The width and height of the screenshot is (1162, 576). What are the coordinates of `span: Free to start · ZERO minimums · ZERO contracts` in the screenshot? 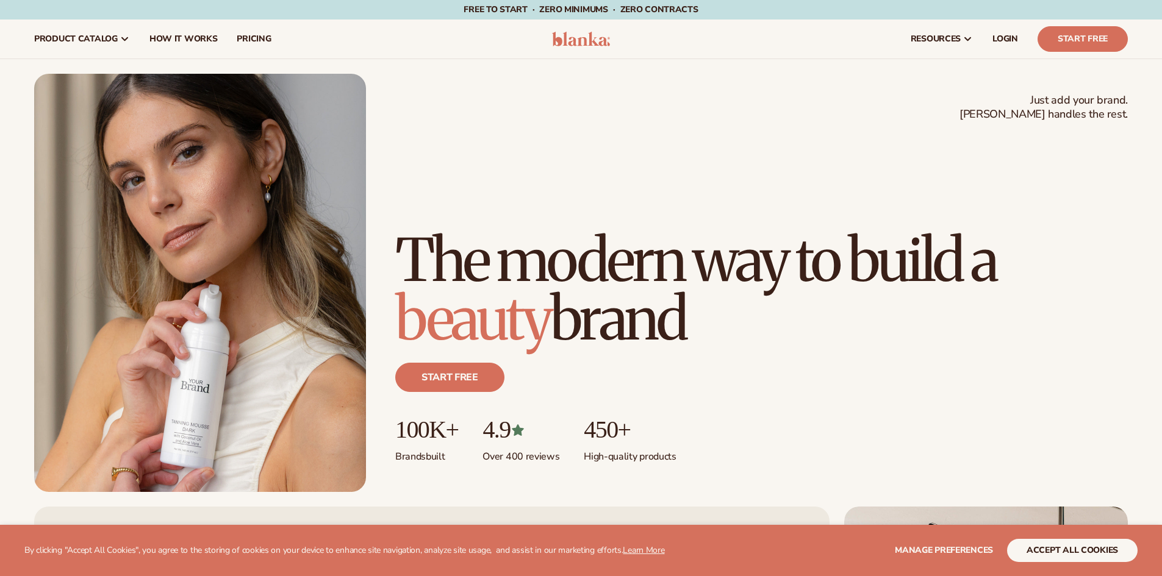 It's located at (581, 9).